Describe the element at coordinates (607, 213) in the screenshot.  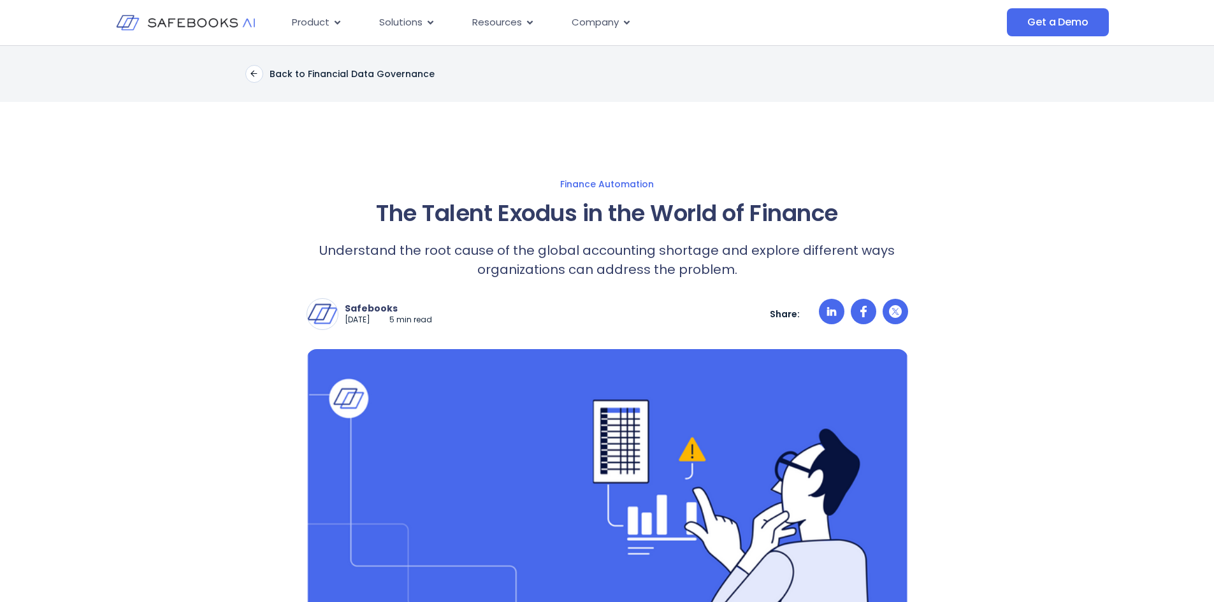
I see `h1: The Talent Exodus in the World of Finance` at that location.